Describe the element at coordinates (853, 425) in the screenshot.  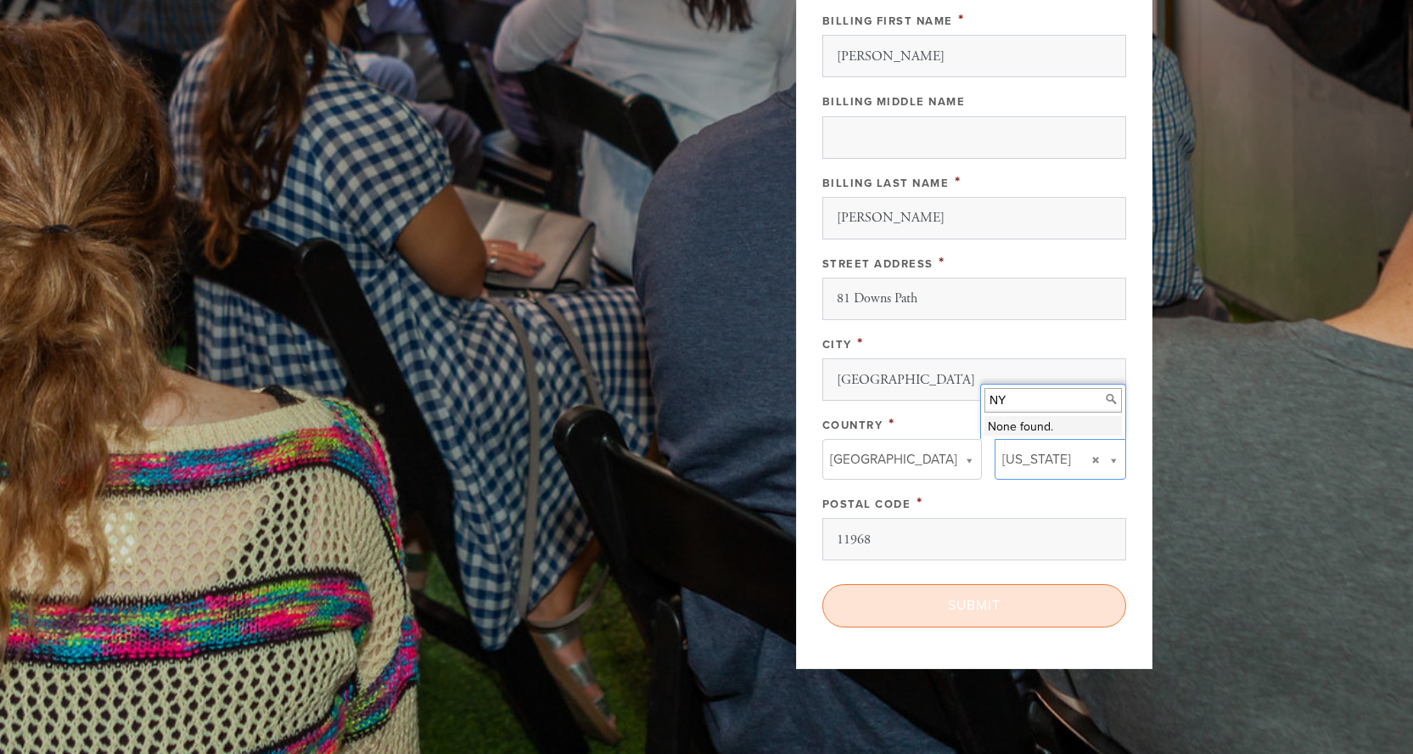
I see `label: Country` at that location.